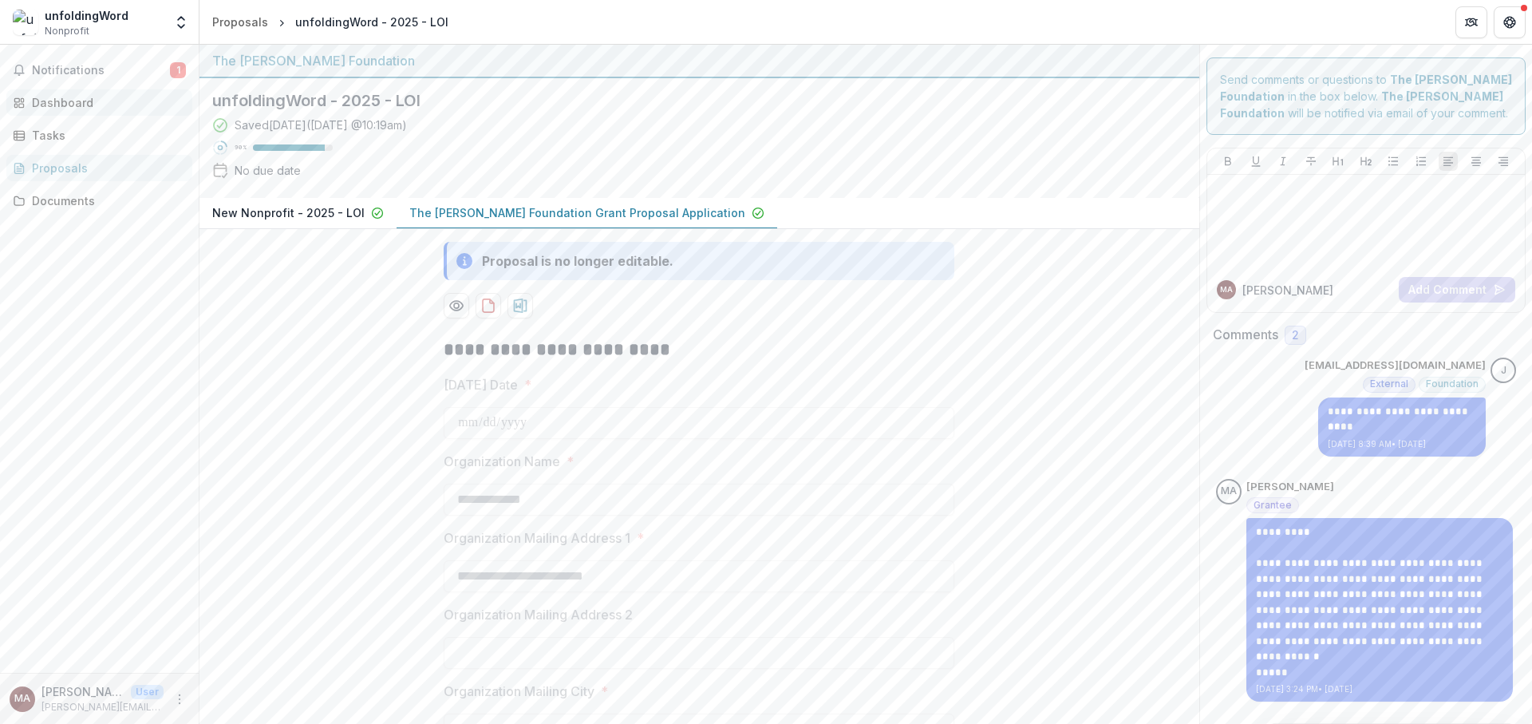 The height and width of the screenshot is (724, 1532). What do you see at coordinates (1510, 22) in the screenshot?
I see `button: Get Help` at bounding box center [1510, 22].